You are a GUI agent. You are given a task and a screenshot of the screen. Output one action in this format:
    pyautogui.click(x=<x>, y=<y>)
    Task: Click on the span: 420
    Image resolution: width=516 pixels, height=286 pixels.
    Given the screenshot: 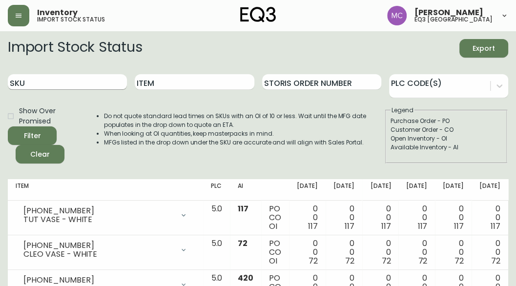 What is the action you would take?
    pyautogui.click(x=245, y=278)
    